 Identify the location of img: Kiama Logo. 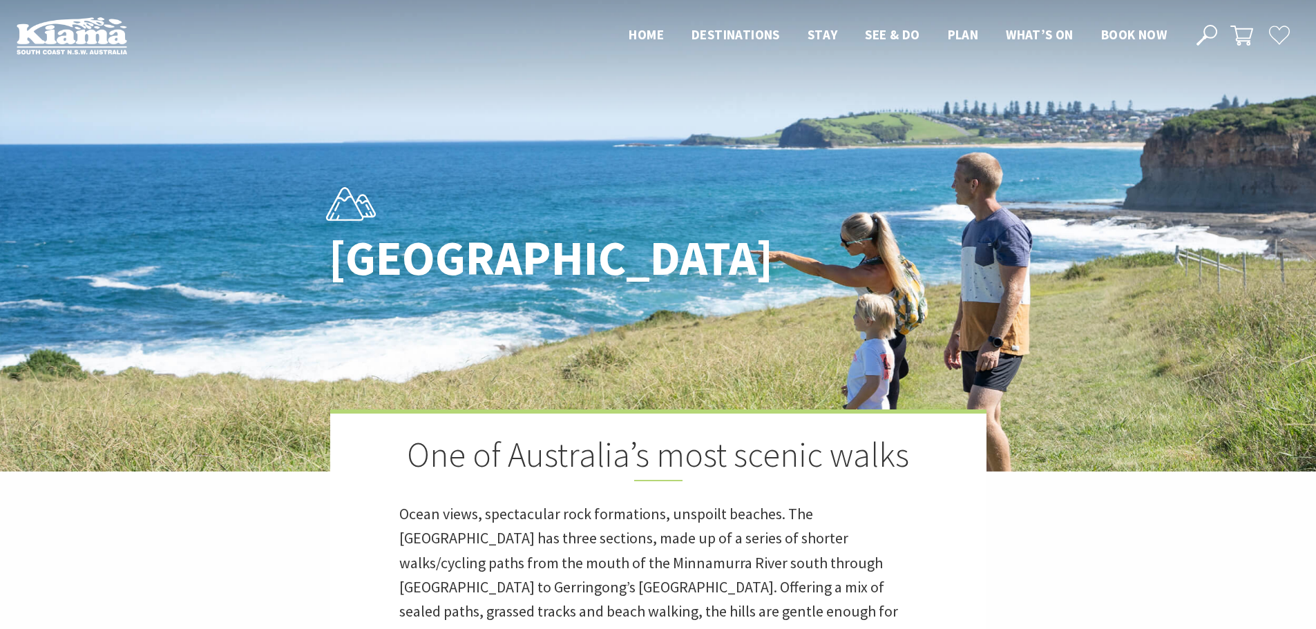
(72, 35).